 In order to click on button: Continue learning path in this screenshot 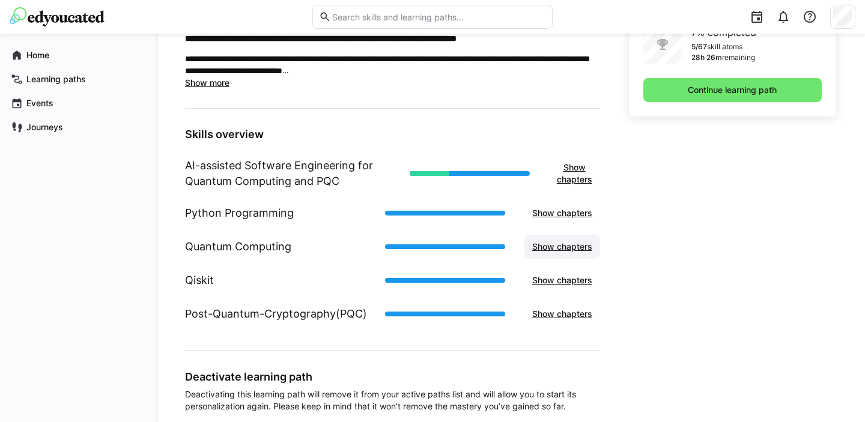, I will do `click(732, 90)`.